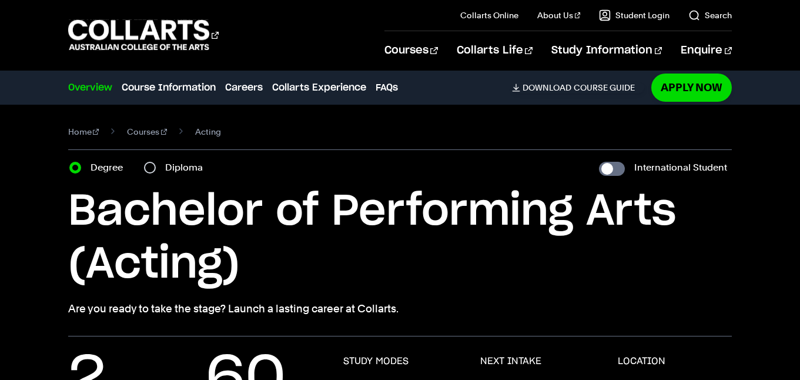 The height and width of the screenshot is (380, 800). Describe the element at coordinates (634, 15) in the screenshot. I see `a: Student Login` at that location.